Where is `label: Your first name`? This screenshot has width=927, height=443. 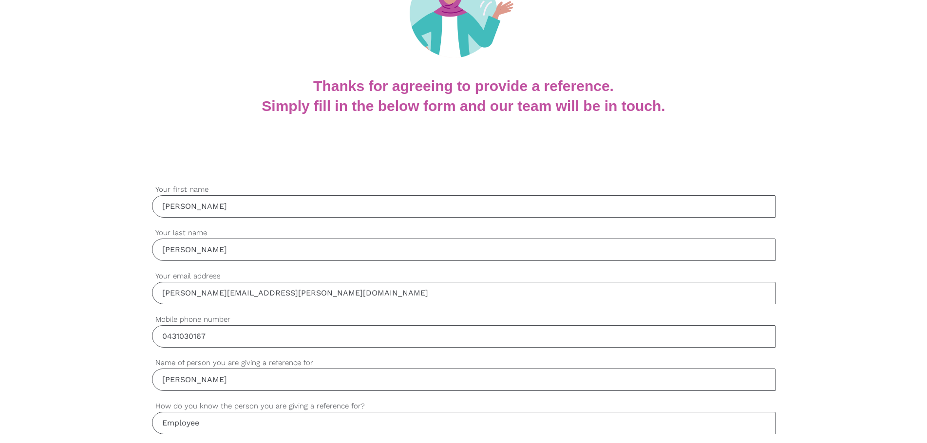
label: Your first name is located at coordinates (464, 190).